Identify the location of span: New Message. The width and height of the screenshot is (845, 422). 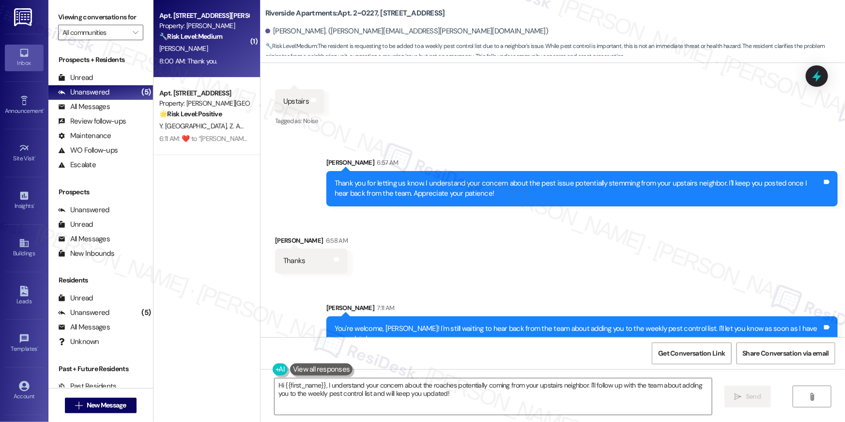
(107, 405).